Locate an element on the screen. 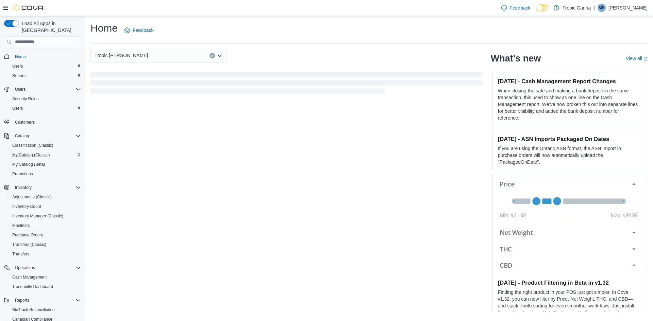  button: Security Roles is located at coordinates (45, 99).